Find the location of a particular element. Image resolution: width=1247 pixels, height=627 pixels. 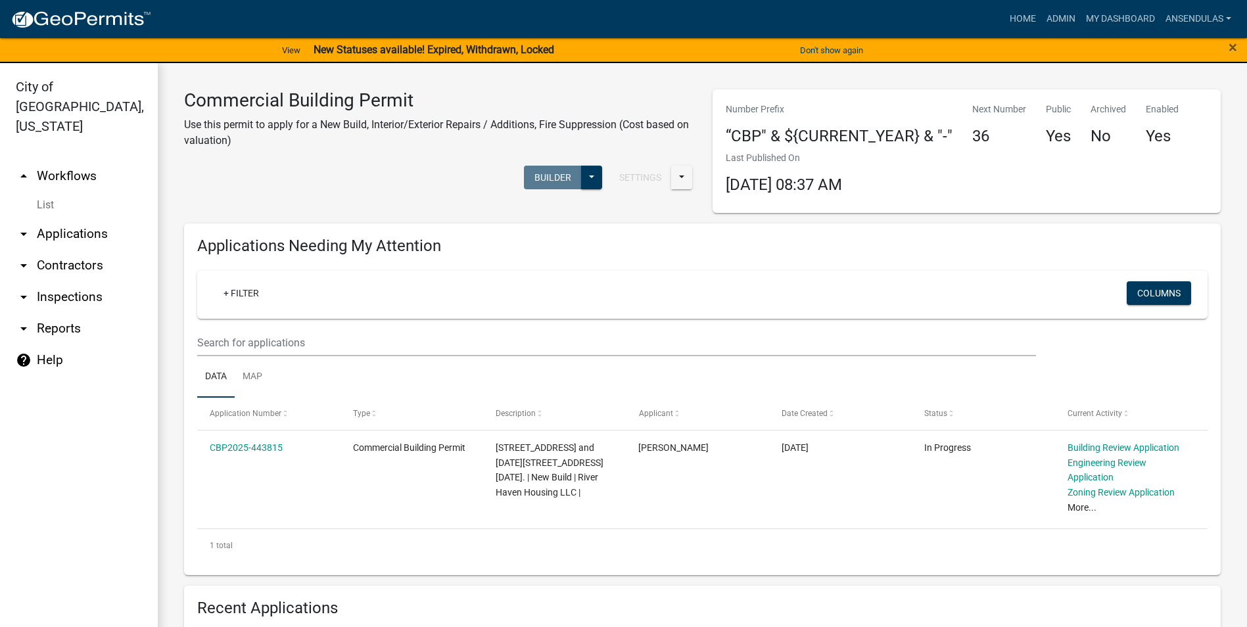

datatable-header-cell: Description is located at coordinates (554, 414).